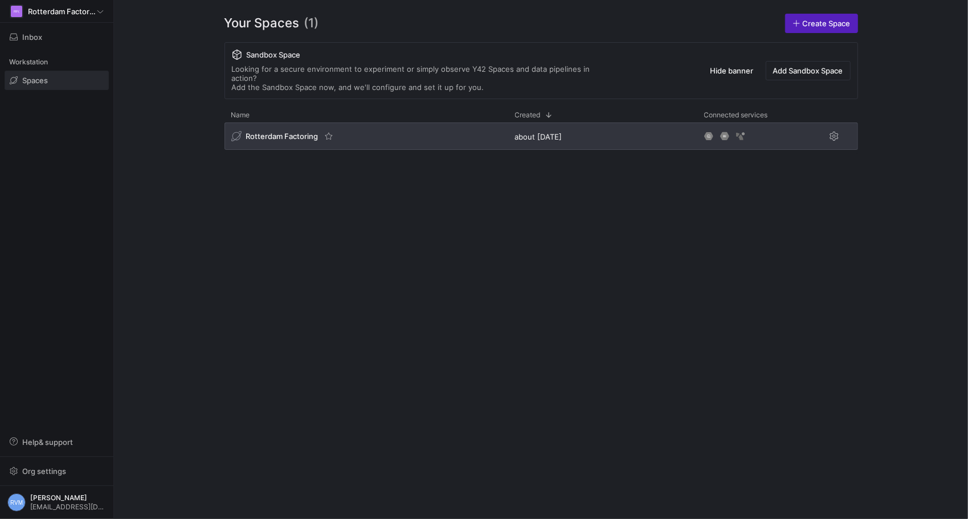  What do you see at coordinates (56, 442) in the screenshot?
I see `button: Help& support` at bounding box center [56, 442].